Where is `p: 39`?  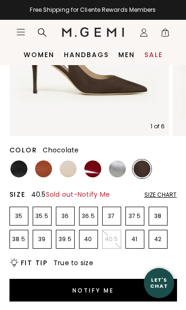
p: 39 is located at coordinates (42, 239).